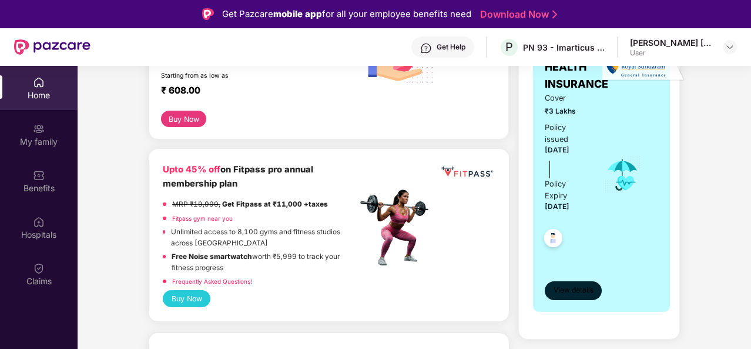 The image size is (751, 349). I want to click on a: Download Now, so click(517, 14).